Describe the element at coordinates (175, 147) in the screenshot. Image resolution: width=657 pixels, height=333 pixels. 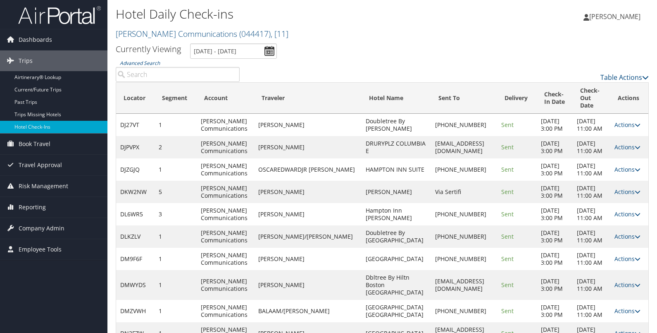
I see `td: 2` at that location.